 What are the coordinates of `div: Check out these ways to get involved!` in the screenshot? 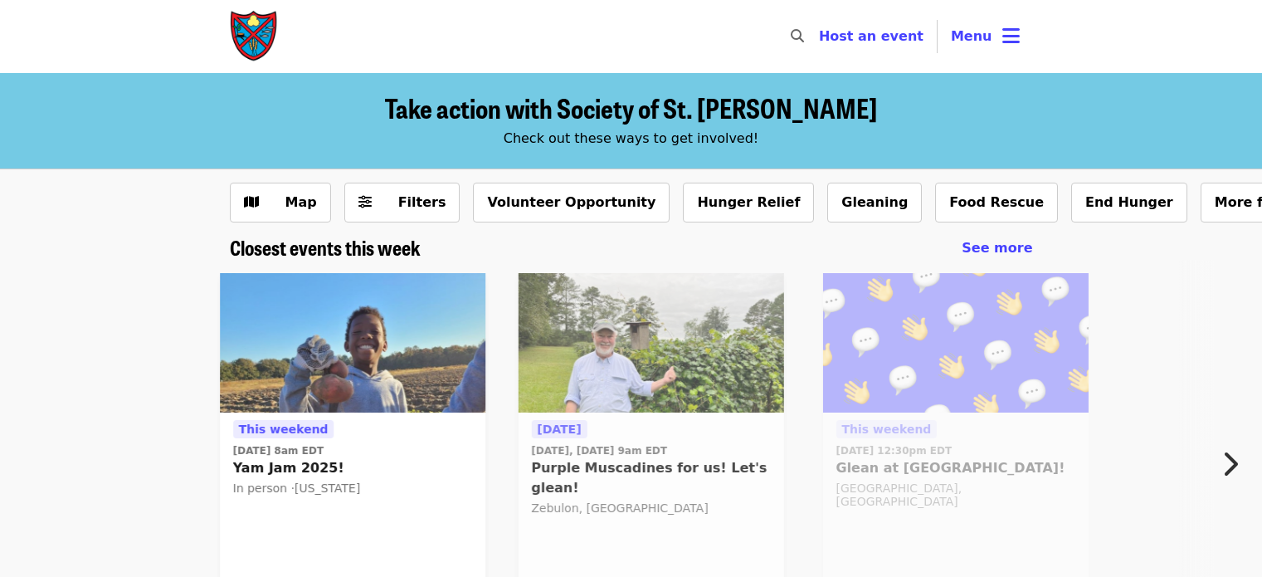 It's located at (632, 139).